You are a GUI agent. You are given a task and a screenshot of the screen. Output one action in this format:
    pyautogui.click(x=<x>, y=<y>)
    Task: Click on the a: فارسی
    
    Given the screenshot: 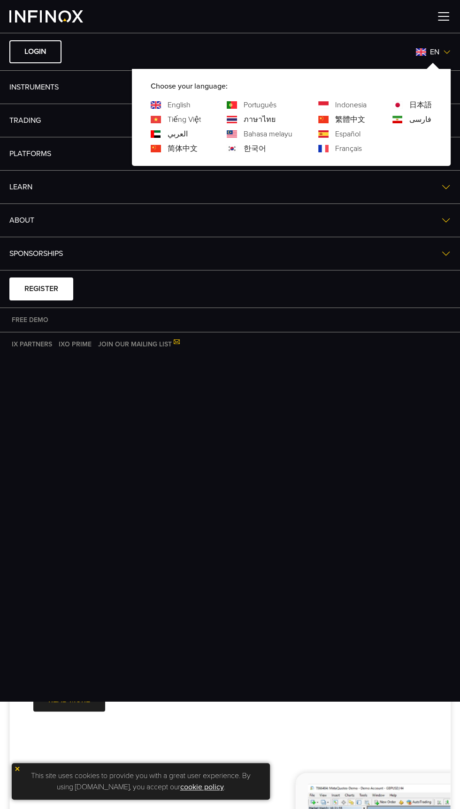 What is the action you would take?
    pyautogui.click(x=420, y=120)
    